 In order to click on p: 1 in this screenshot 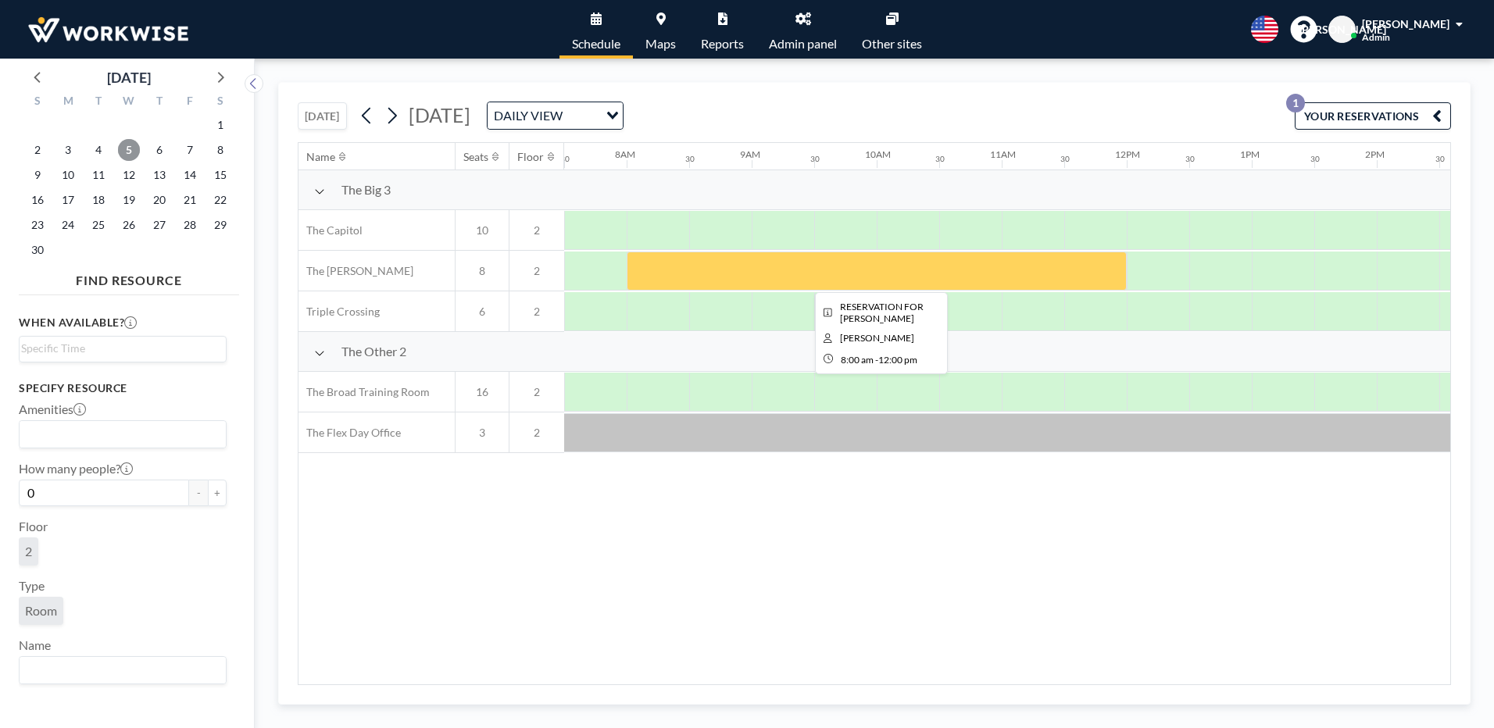, I will do `click(1296, 103)`.